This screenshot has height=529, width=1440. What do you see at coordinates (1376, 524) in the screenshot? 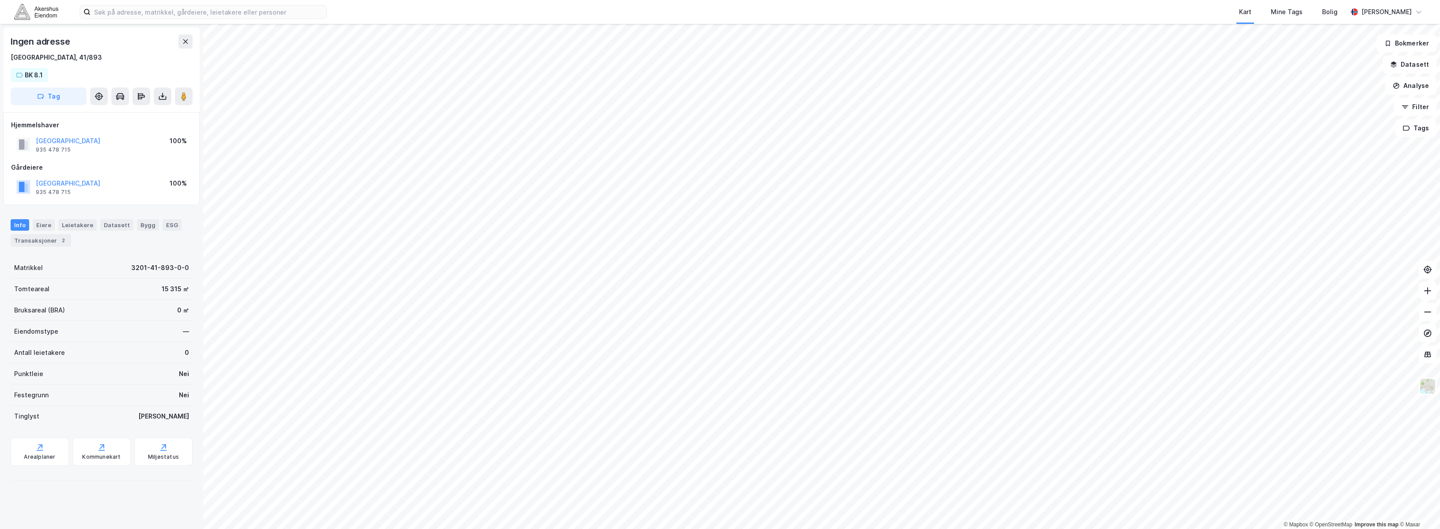
I see `a: Improve this map` at bounding box center [1376, 524].